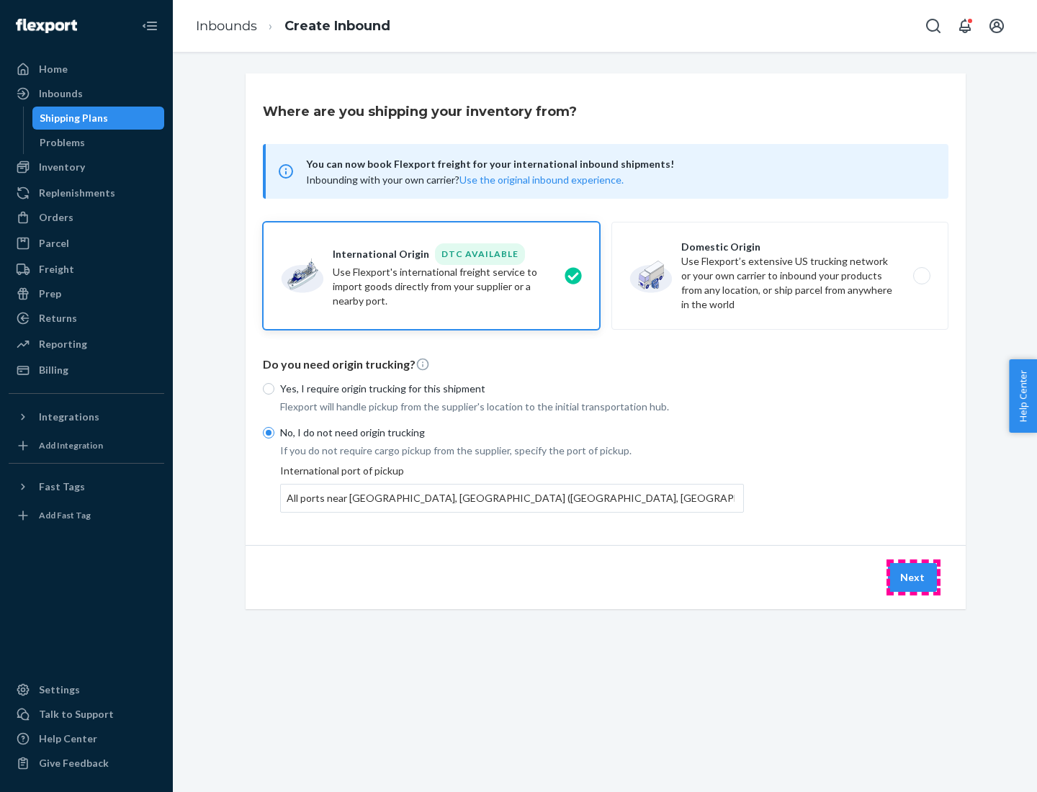 The height and width of the screenshot is (792, 1037). I want to click on p: Do you need origin trucking?, so click(606, 364).